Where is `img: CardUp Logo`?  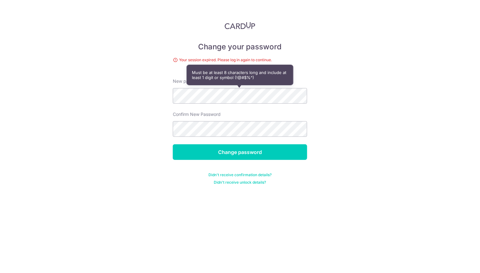 img: CardUp Logo is located at coordinates (240, 26).